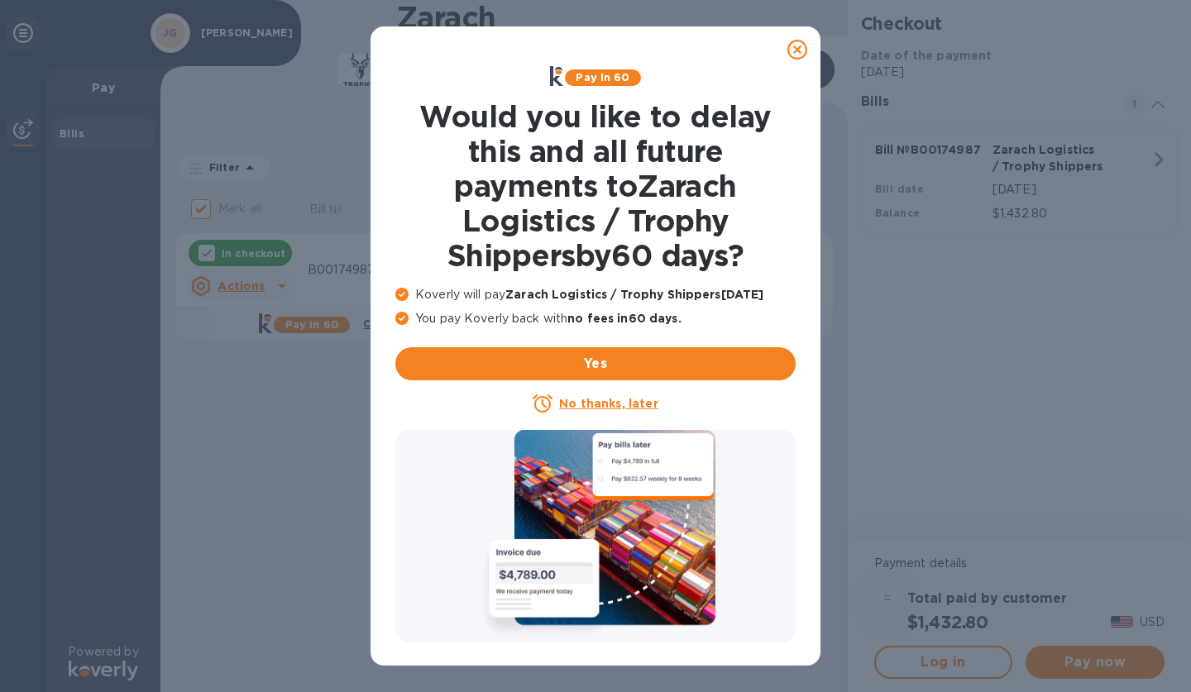 The width and height of the screenshot is (1191, 692). Describe the element at coordinates (602, 77) in the screenshot. I see `b: Pay in 60` at that location.